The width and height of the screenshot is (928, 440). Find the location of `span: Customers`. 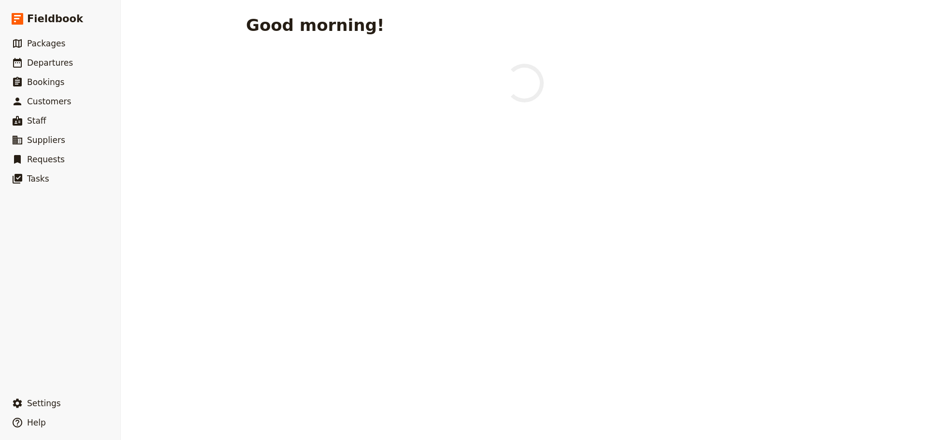

span: Customers is located at coordinates (49, 102).